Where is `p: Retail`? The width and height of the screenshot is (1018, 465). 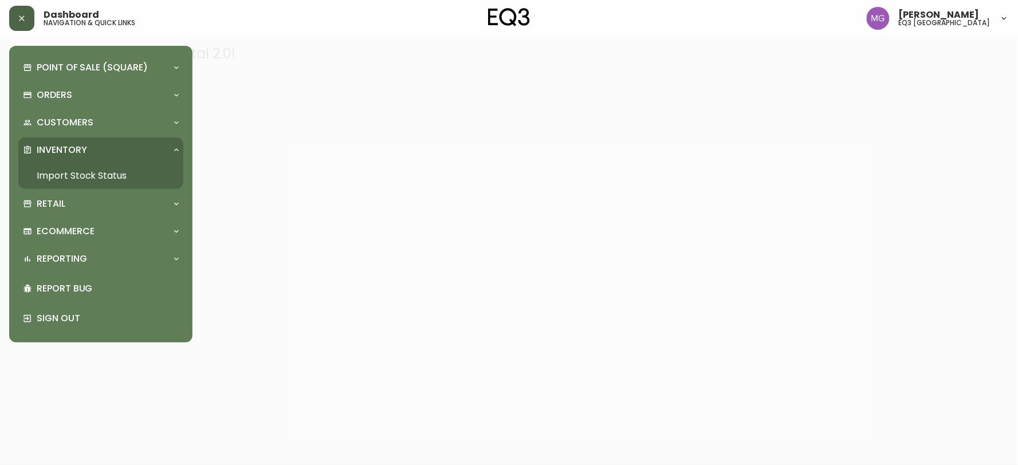 p: Retail is located at coordinates (51, 204).